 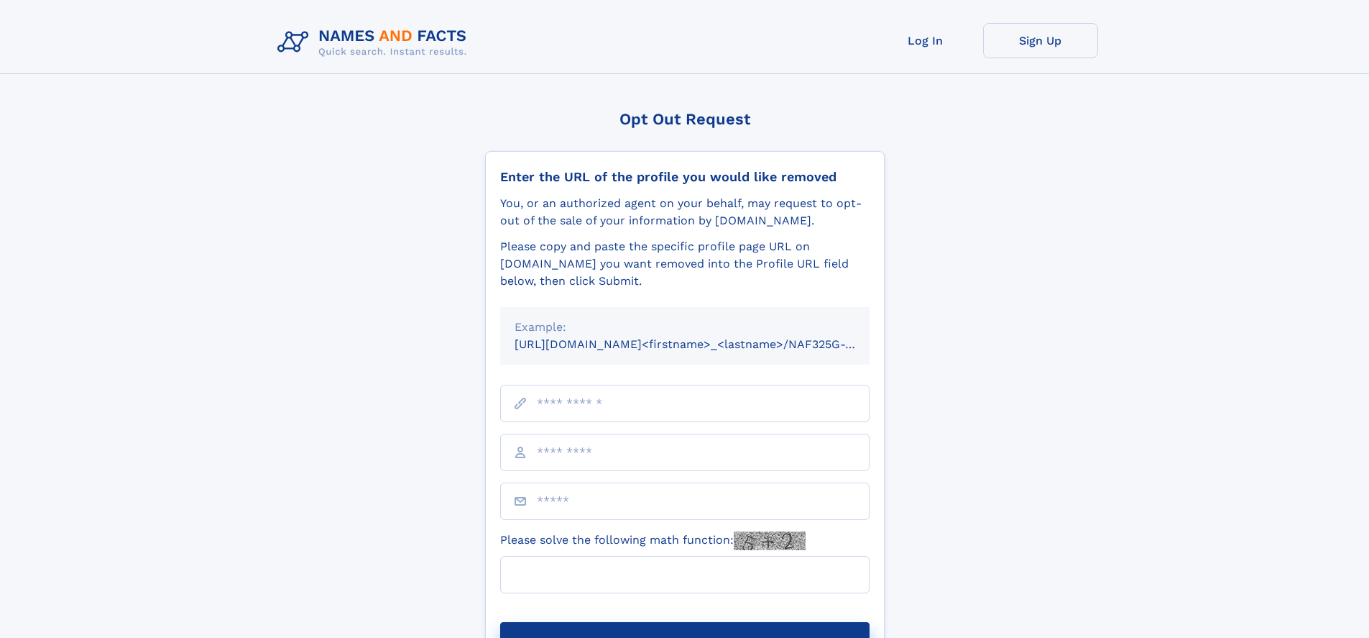 What do you see at coordinates (685, 212) in the screenshot?
I see `div: You, or an authorized agent on your behalf, may request to opt-out of the sale of your informatio...` at bounding box center [685, 212].